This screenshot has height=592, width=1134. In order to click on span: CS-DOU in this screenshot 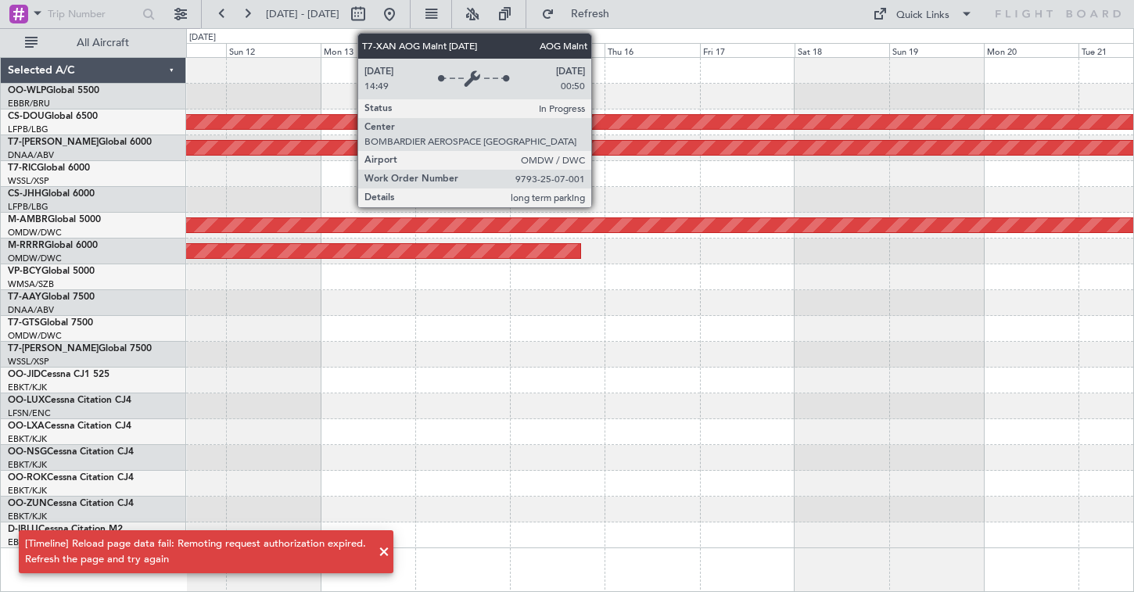, I will do `click(26, 117)`.